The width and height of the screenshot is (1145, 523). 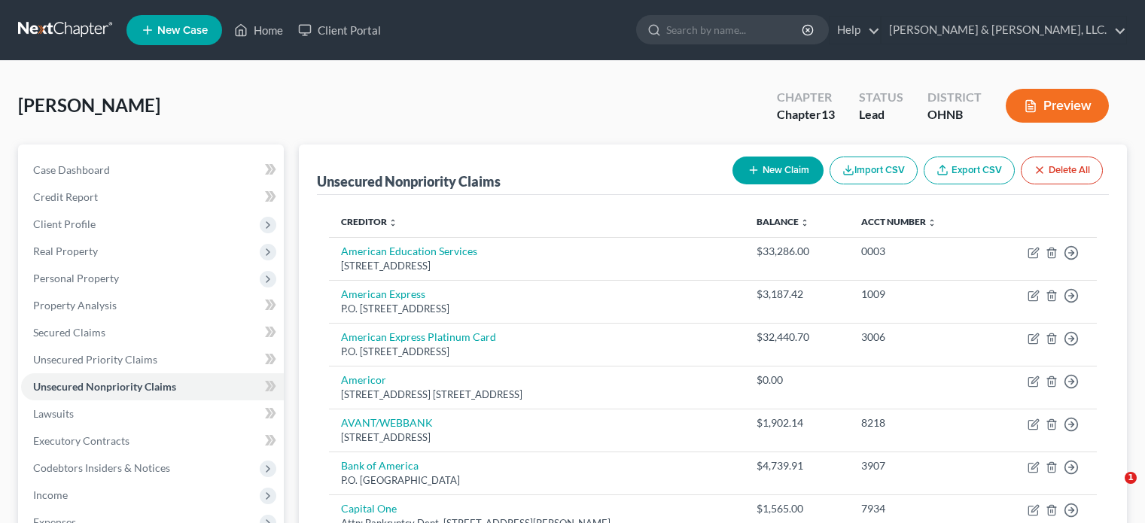 I want to click on div: 7934, so click(x=917, y=509).